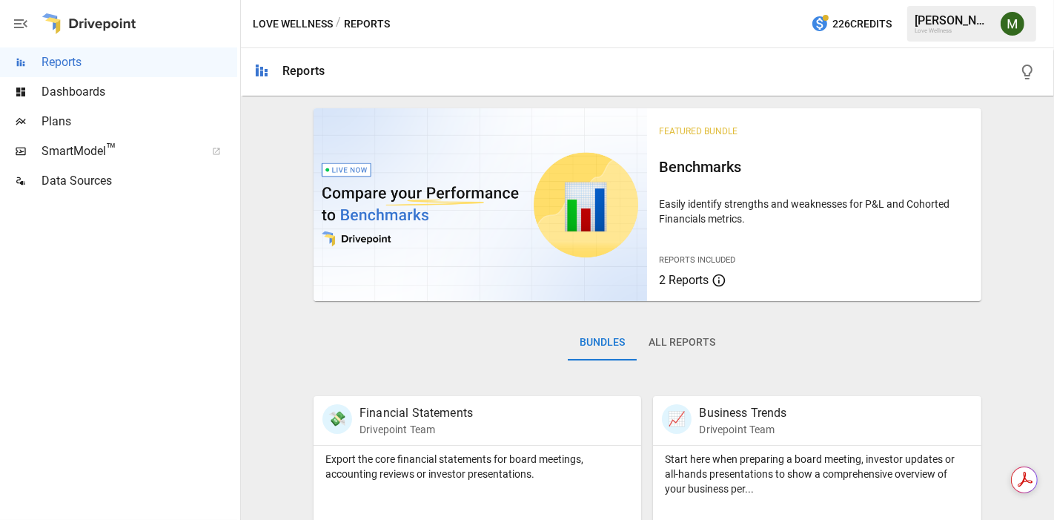 The image size is (1054, 520). Describe the element at coordinates (683, 279) in the screenshot. I see `span: 2 Reports` at that location.